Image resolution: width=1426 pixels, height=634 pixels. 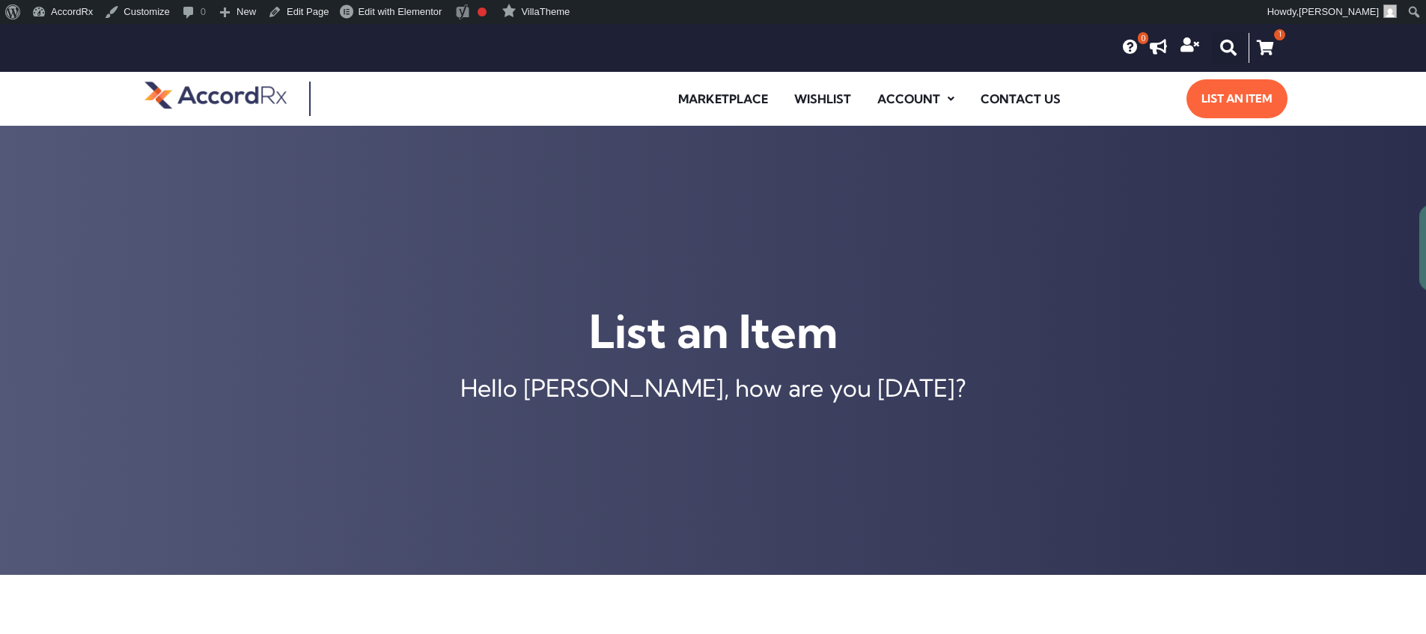 I want to click on a: 0, so click(x=1130, y=47).